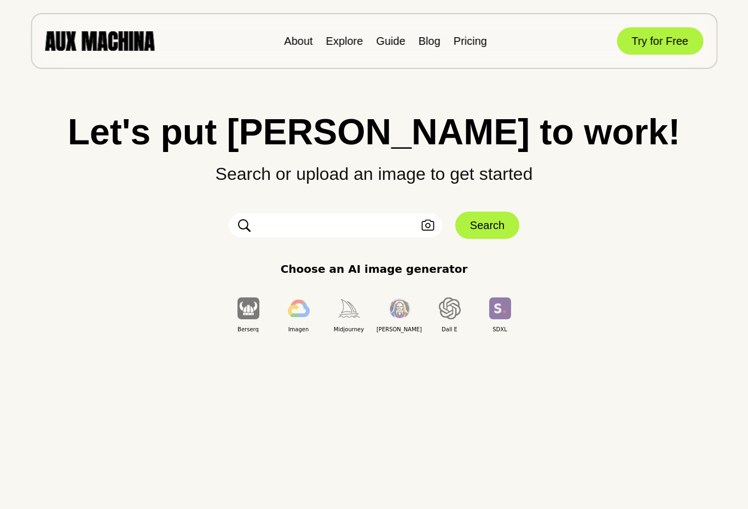 The height and width of the screenshot is (509, 748). I want to click on span: SDXL, so click(500, 329).